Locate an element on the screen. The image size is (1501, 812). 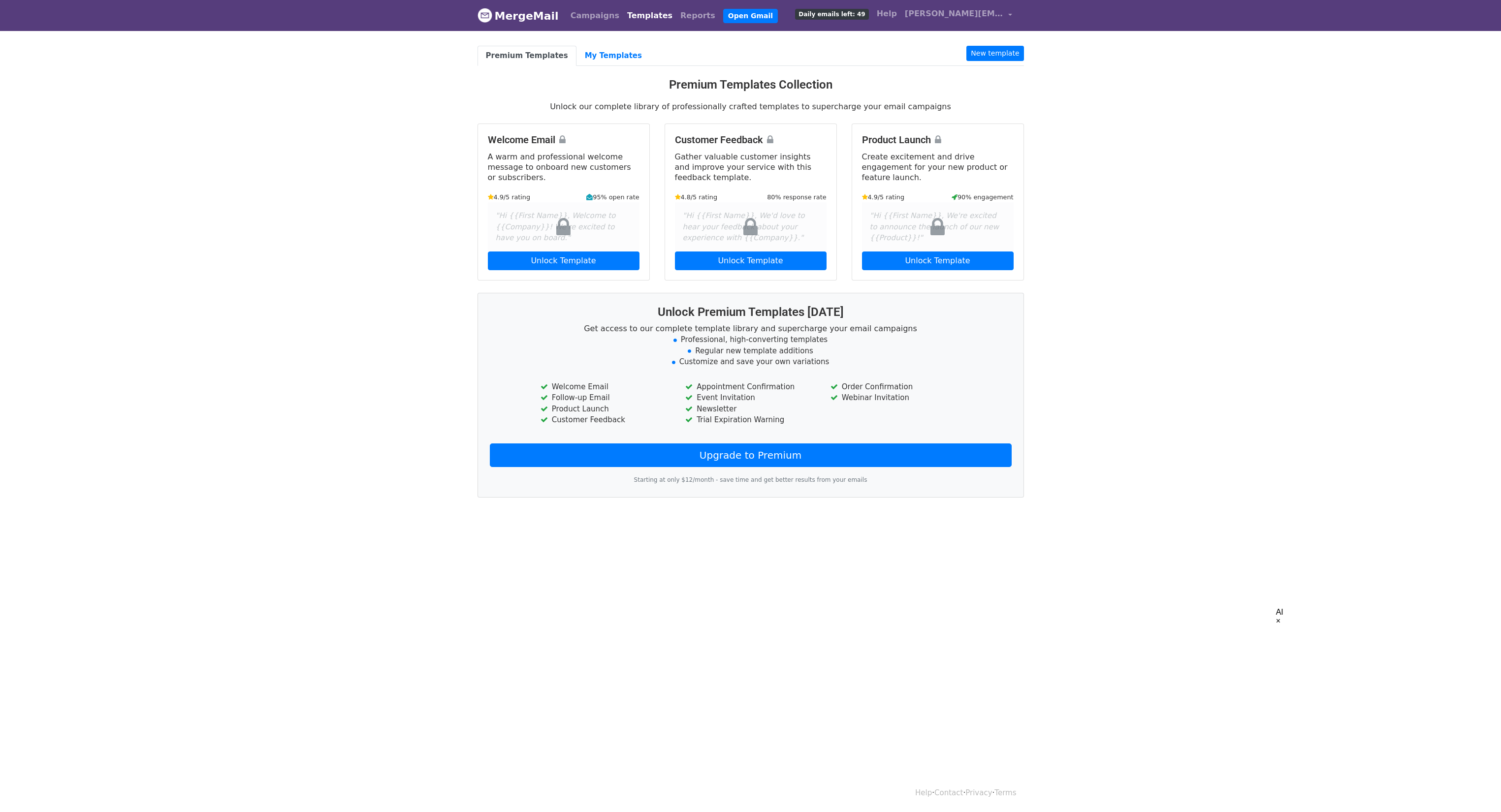
a: Templates is located at coordinates (650, 16).